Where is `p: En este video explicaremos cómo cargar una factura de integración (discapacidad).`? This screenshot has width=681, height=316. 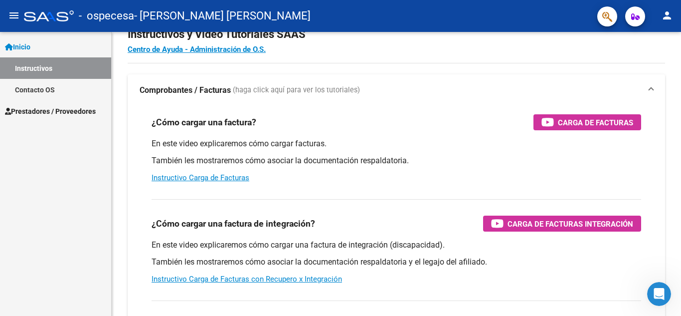 p: En este video explicaremos cómo cargar una factura de integración (discapacidad). is located at coordinates (396, 245).